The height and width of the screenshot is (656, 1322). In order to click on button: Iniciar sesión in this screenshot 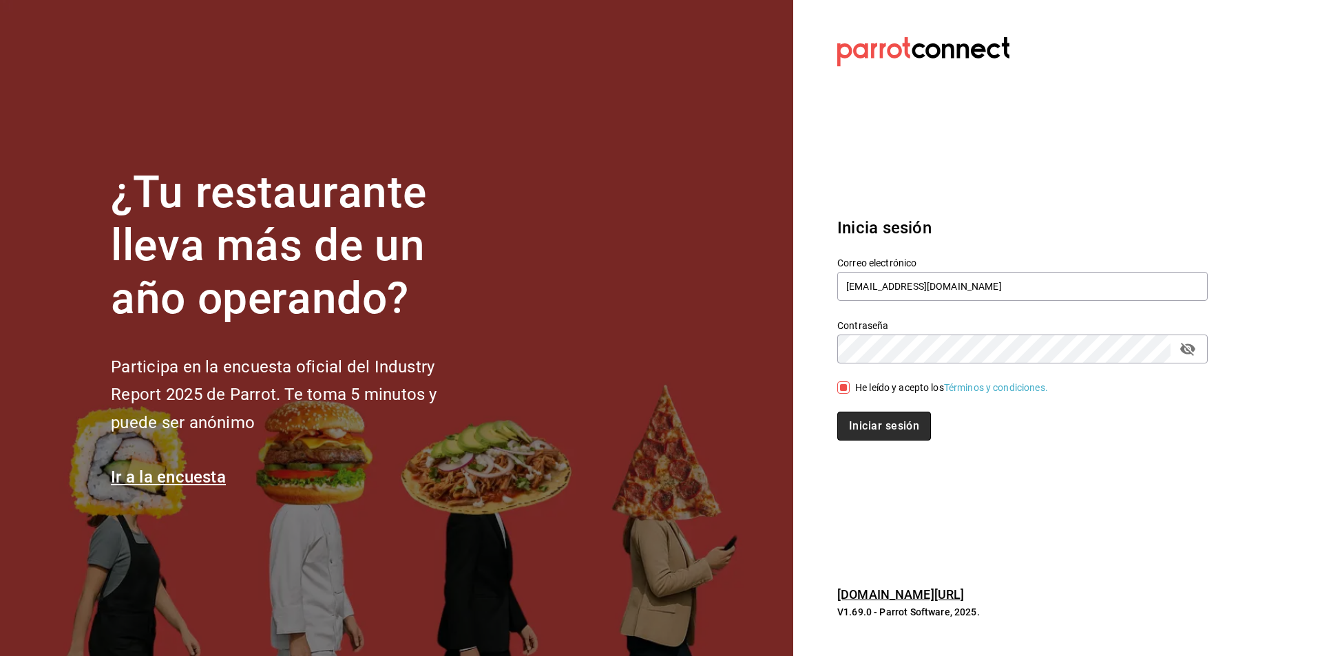, I will do `click(884, 426)`.